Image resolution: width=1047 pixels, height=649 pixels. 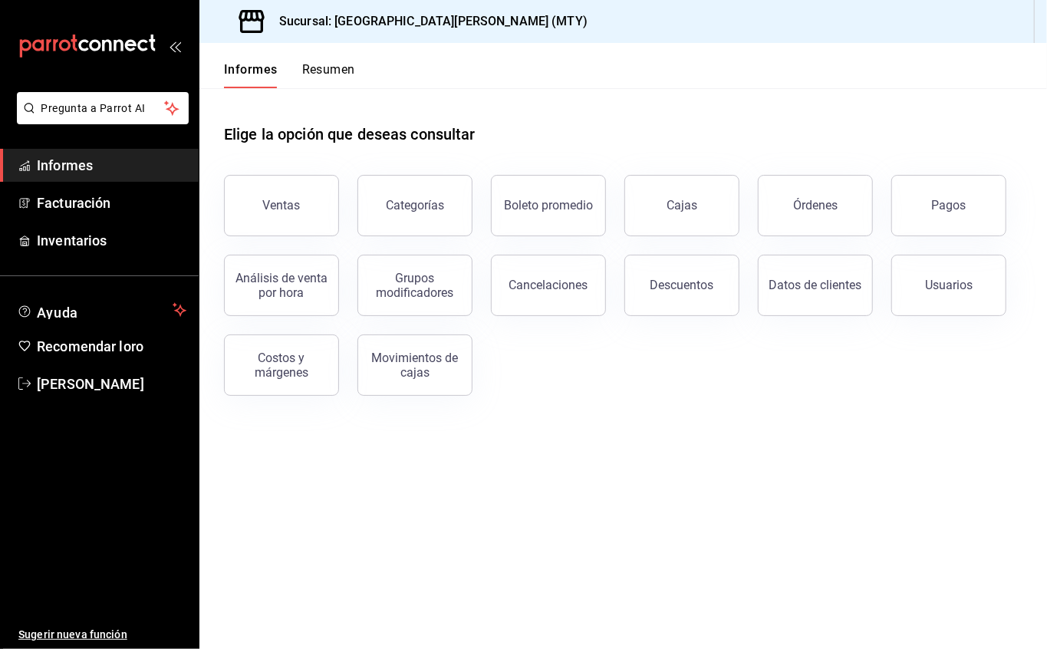 What do you see at coordinates (282, 285) in the screenshot?
I see `font: Análisis de venta por hora` at bounding box center [282, 285].